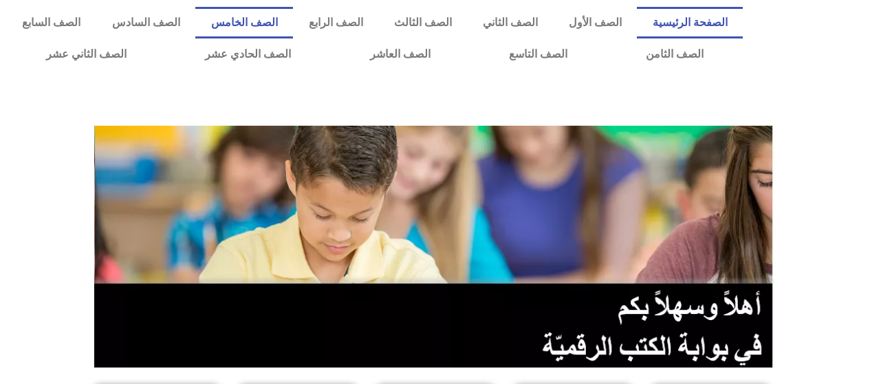 This screenshot has height=384, width=870. I want to click on a: الصف السادس, so click(146, 23).